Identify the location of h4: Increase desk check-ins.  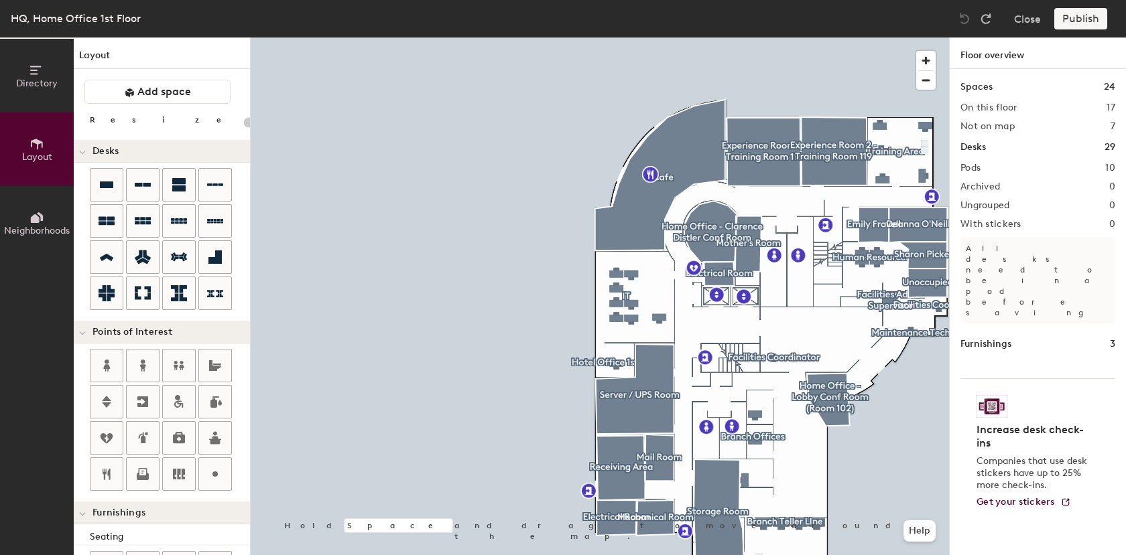
(1033, 437).